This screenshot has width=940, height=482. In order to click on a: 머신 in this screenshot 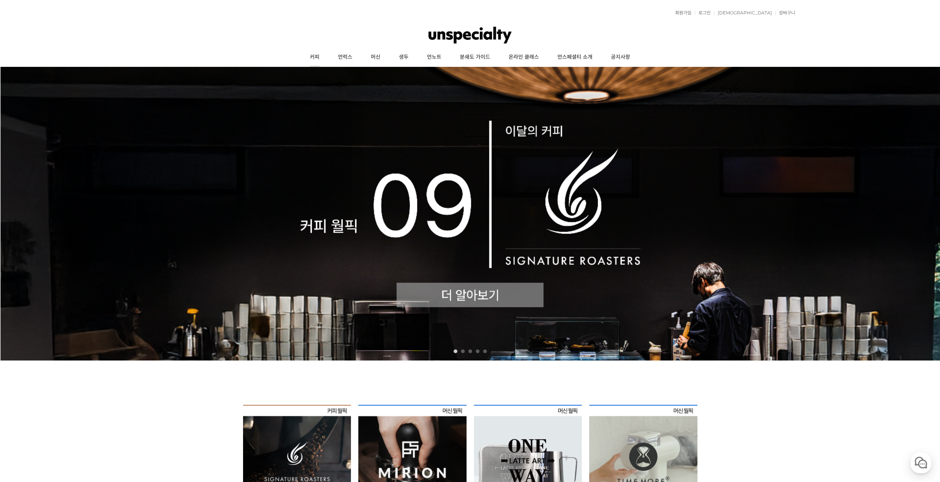, I will do `click(376, 57)`.